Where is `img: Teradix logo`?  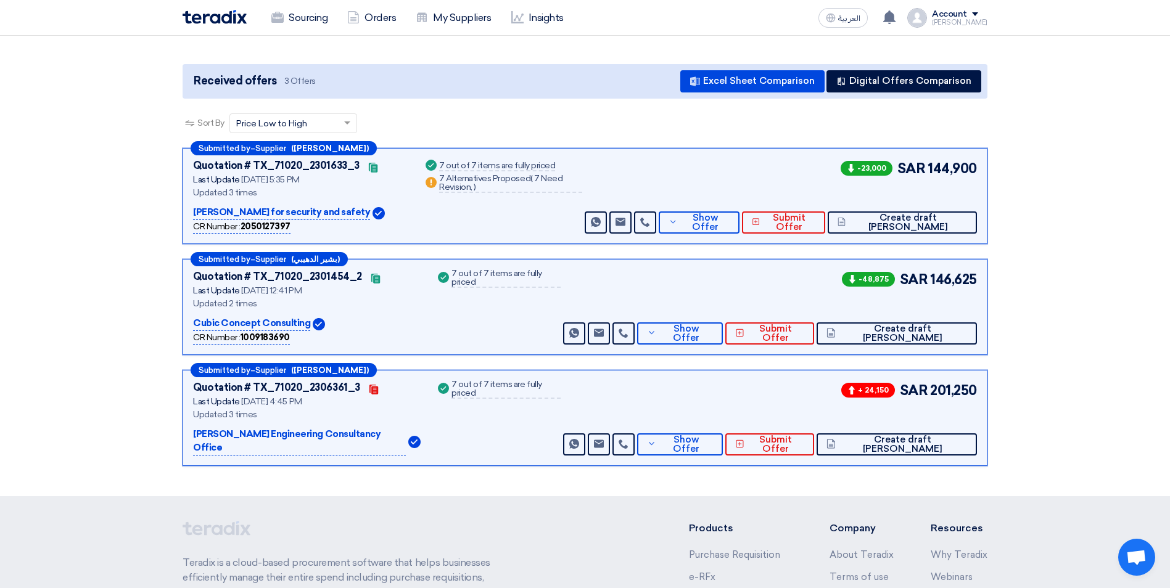 img: Teradix logo is located at coordinates (215, 17).